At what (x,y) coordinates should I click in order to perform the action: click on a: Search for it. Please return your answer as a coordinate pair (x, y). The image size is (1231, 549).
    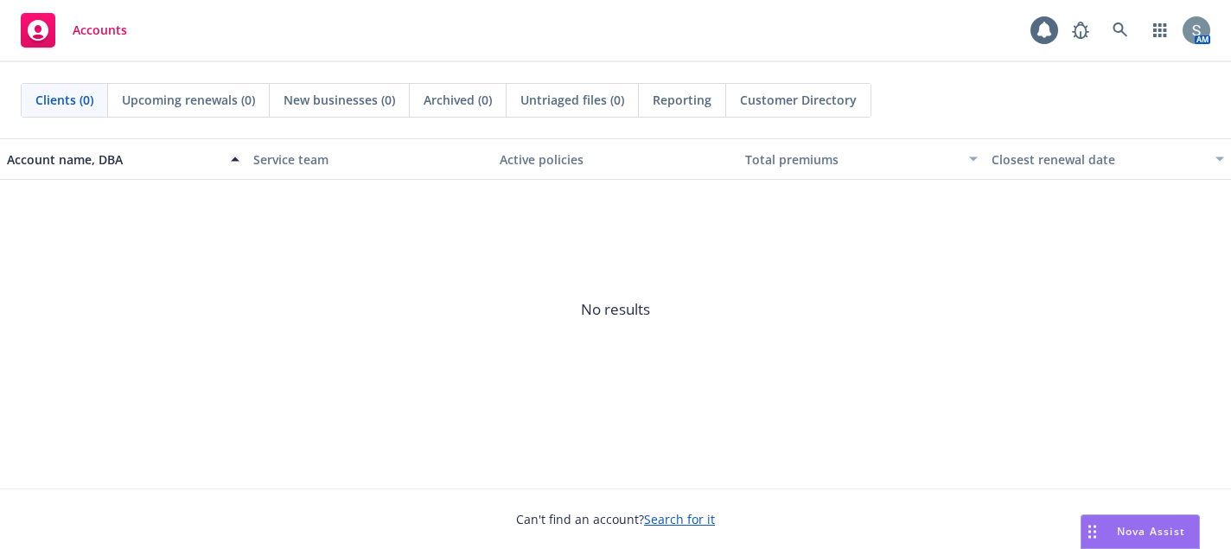
    Looking at the image, I should click on (679, 519).